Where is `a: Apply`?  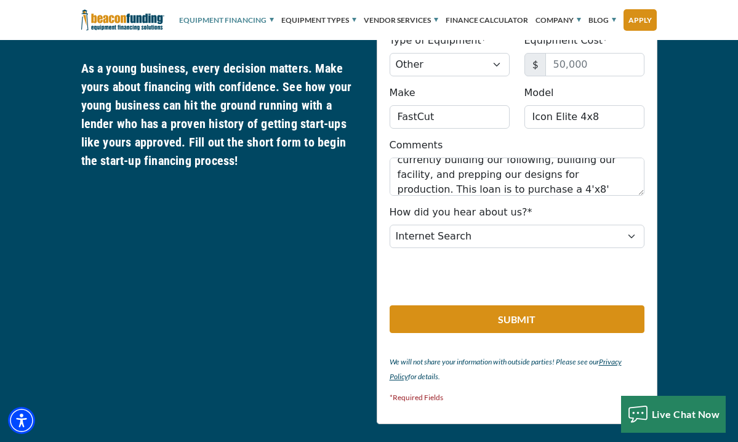 a: Apply is located at coordinates (641, 20).